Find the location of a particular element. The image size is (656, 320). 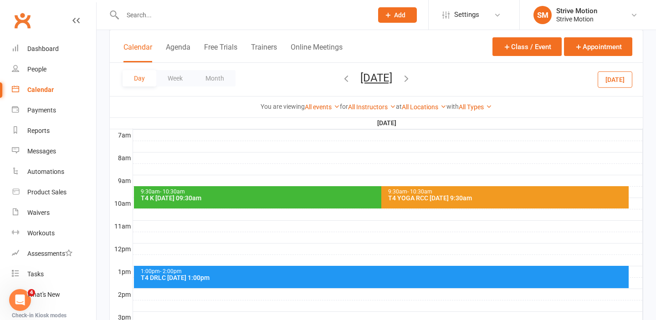

th: 2pm is located at coordinates (121, 294).